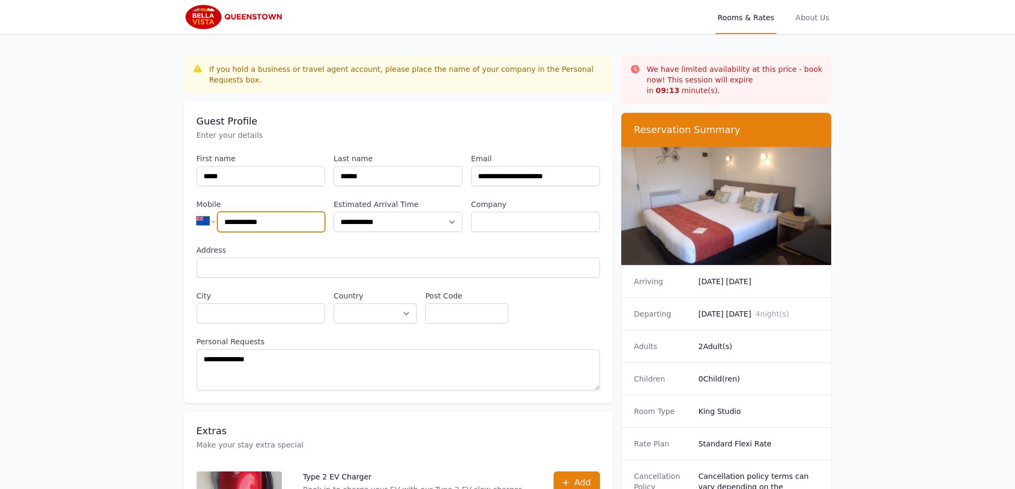 Image resolution: width=1015 pixels, height=489 pixels. I want to click on label: Country, so click(375, 296).